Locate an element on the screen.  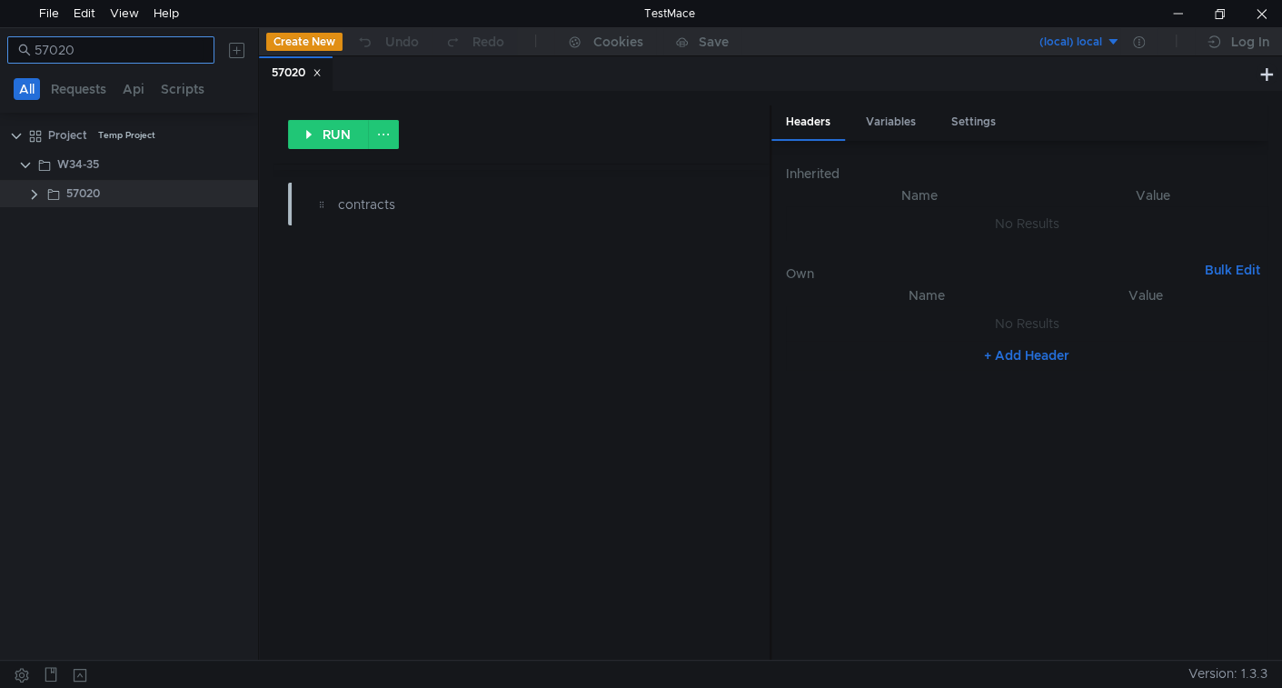
div: contracts is located at coordinates (476, 204).